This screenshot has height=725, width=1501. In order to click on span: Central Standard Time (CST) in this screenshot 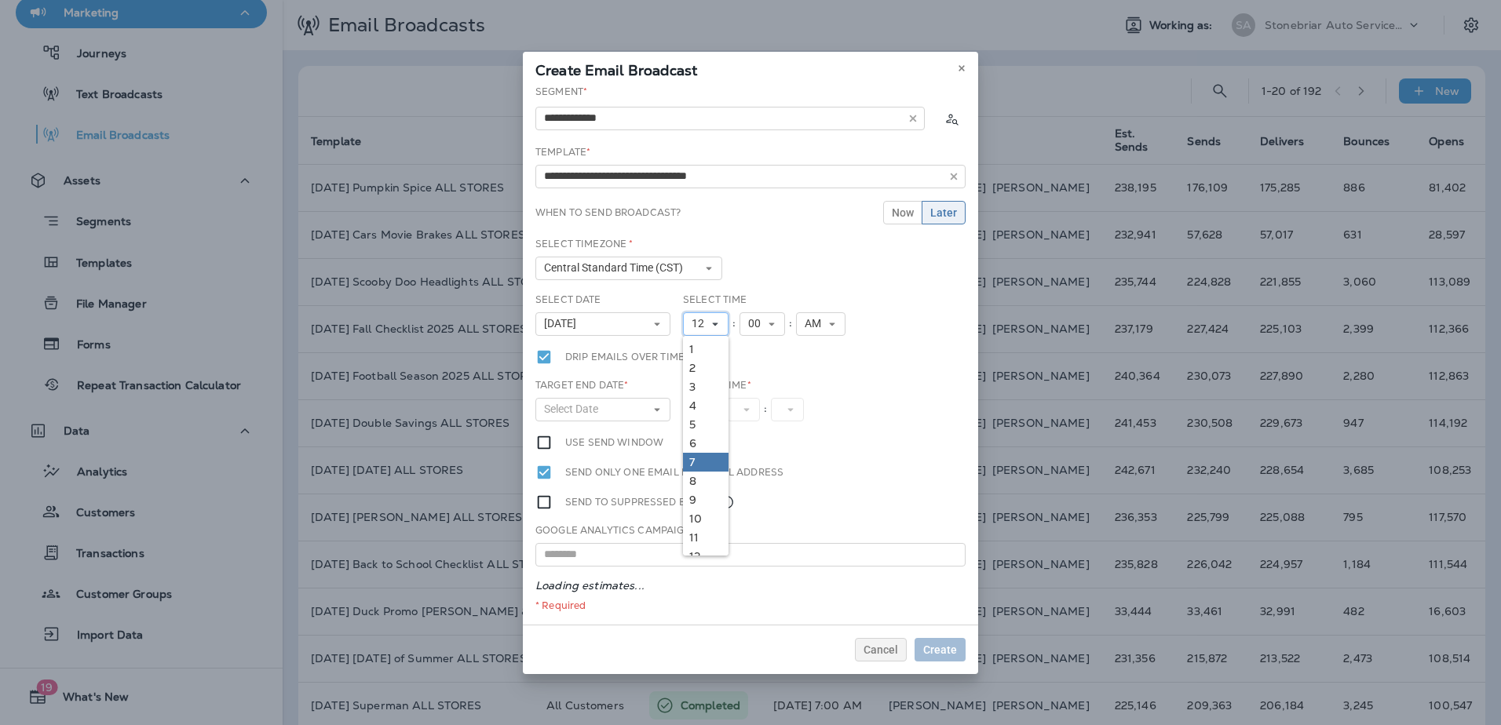, I will do `click(616, 268)`.